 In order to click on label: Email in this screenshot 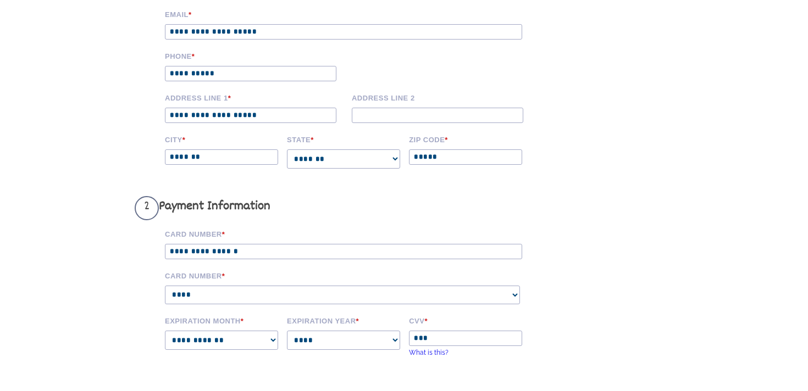, I will do `click(352, 14)`.